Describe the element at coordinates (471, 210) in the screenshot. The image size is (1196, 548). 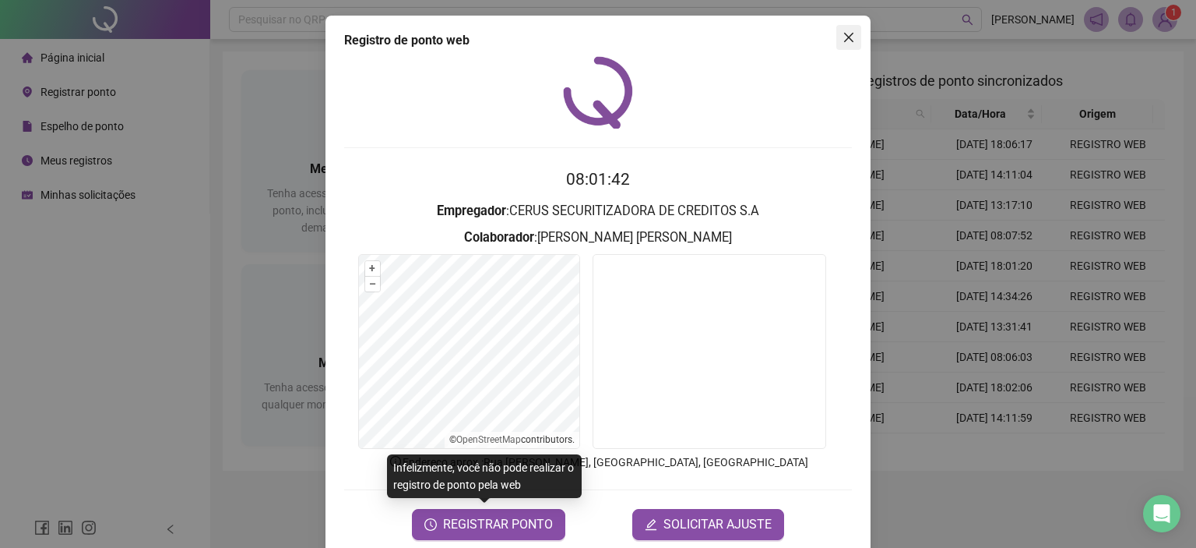
I see `strong: Empregador` at that location.